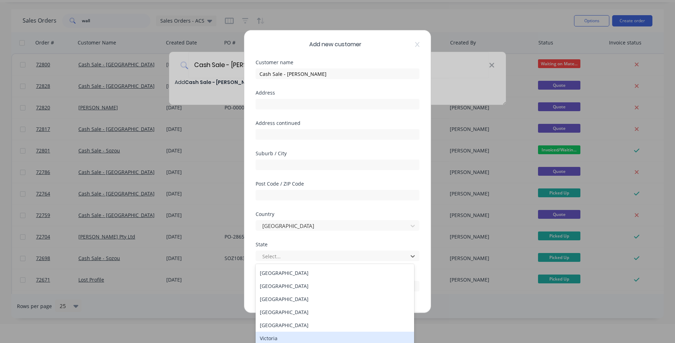  I want to click on div: Suburb / City, so click(337, 154).